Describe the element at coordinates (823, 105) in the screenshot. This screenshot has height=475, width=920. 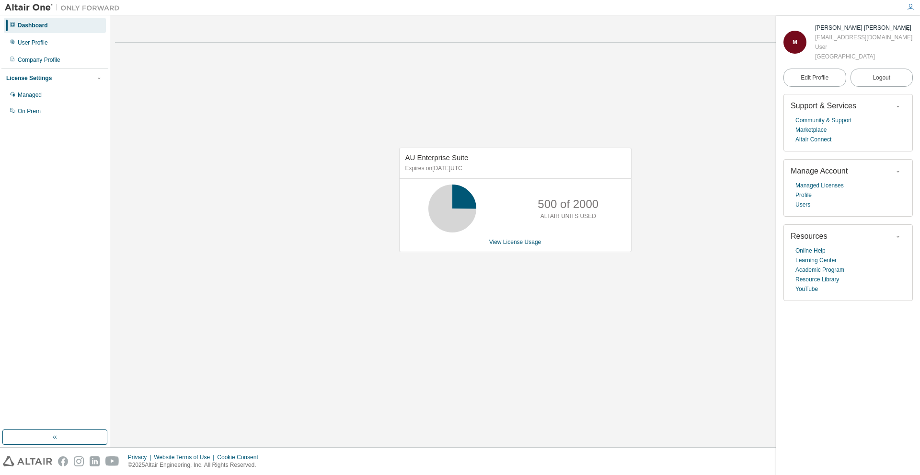
I see `span: Support & Services` at that location.